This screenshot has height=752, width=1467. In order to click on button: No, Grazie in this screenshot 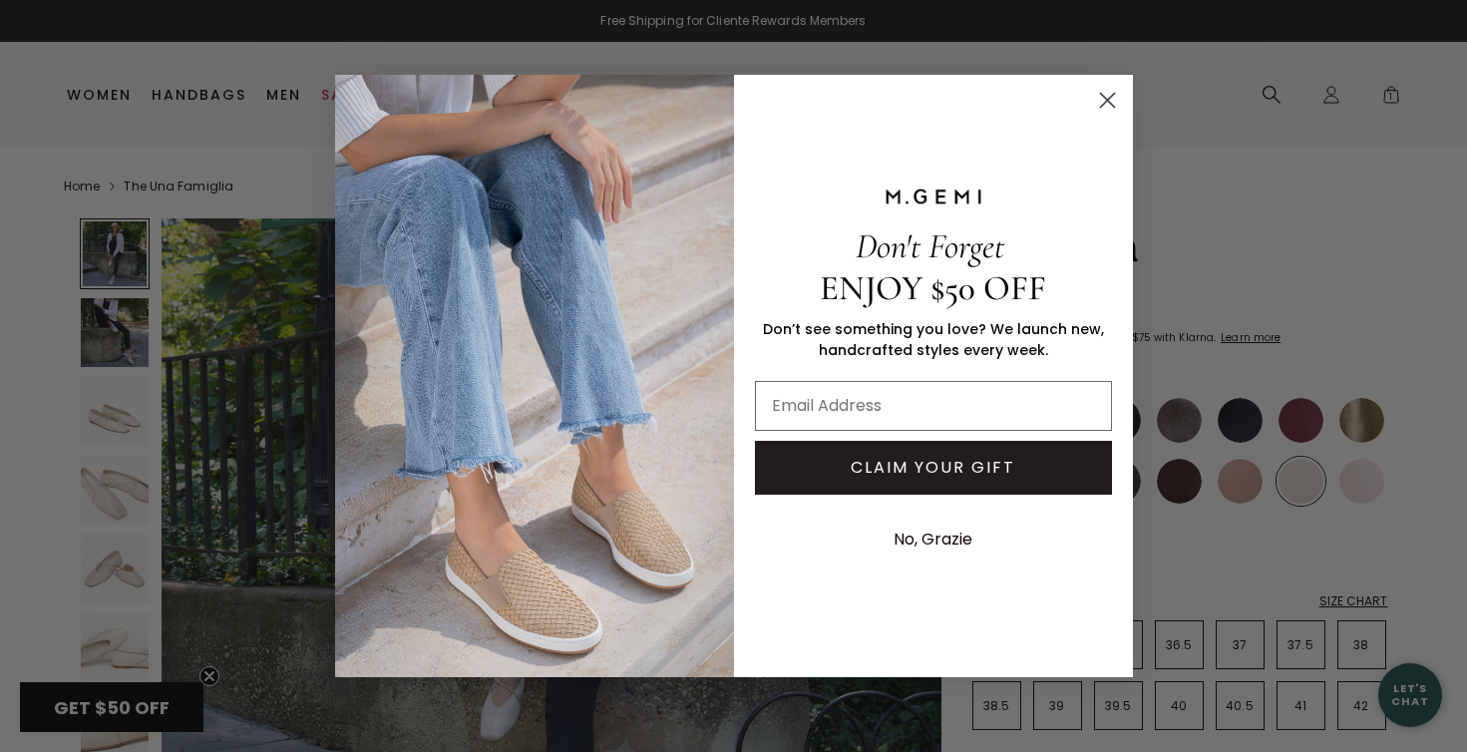, I will do `click(932, 539)`.